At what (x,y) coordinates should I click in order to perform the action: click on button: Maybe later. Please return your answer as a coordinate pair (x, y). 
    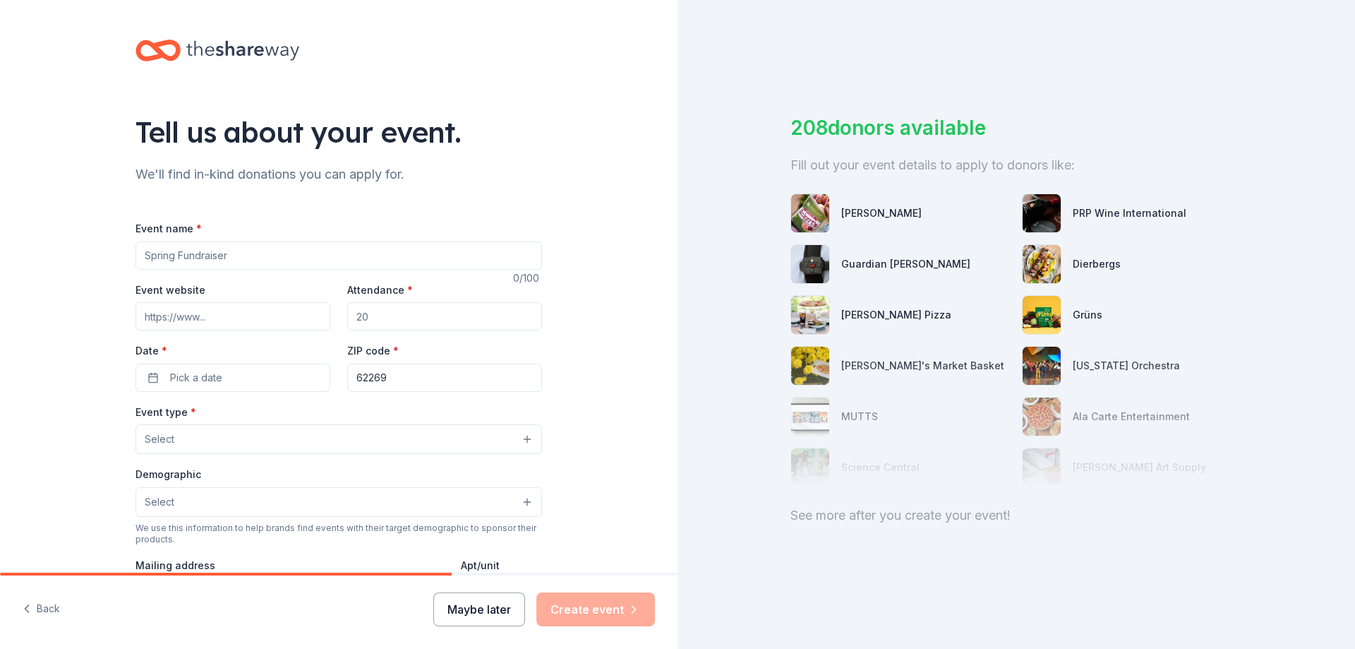
    Looking at the image, I should click on (479, 609).